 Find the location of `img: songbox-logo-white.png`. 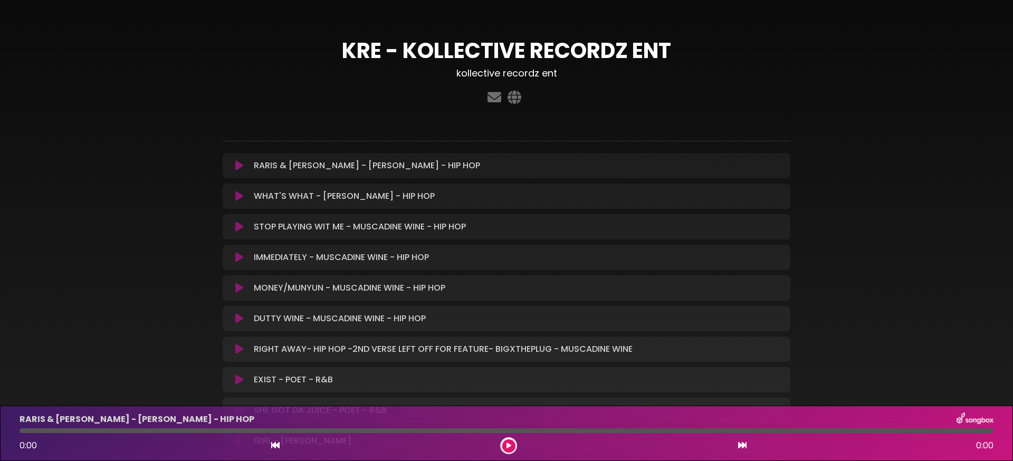

img: songbox-logo-white.png is located at coordinates (975, 420).